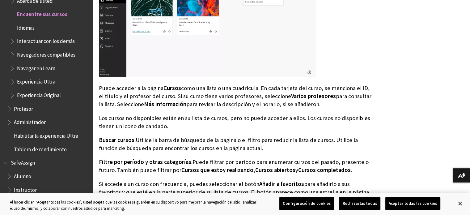  Describe the element at coordinates (236, 196) in the screenshot. I see `p: Si accede a un curso con frecuencia, puedes seleccionar el botón para añadirlo a sus favoritos y ...` at that location.